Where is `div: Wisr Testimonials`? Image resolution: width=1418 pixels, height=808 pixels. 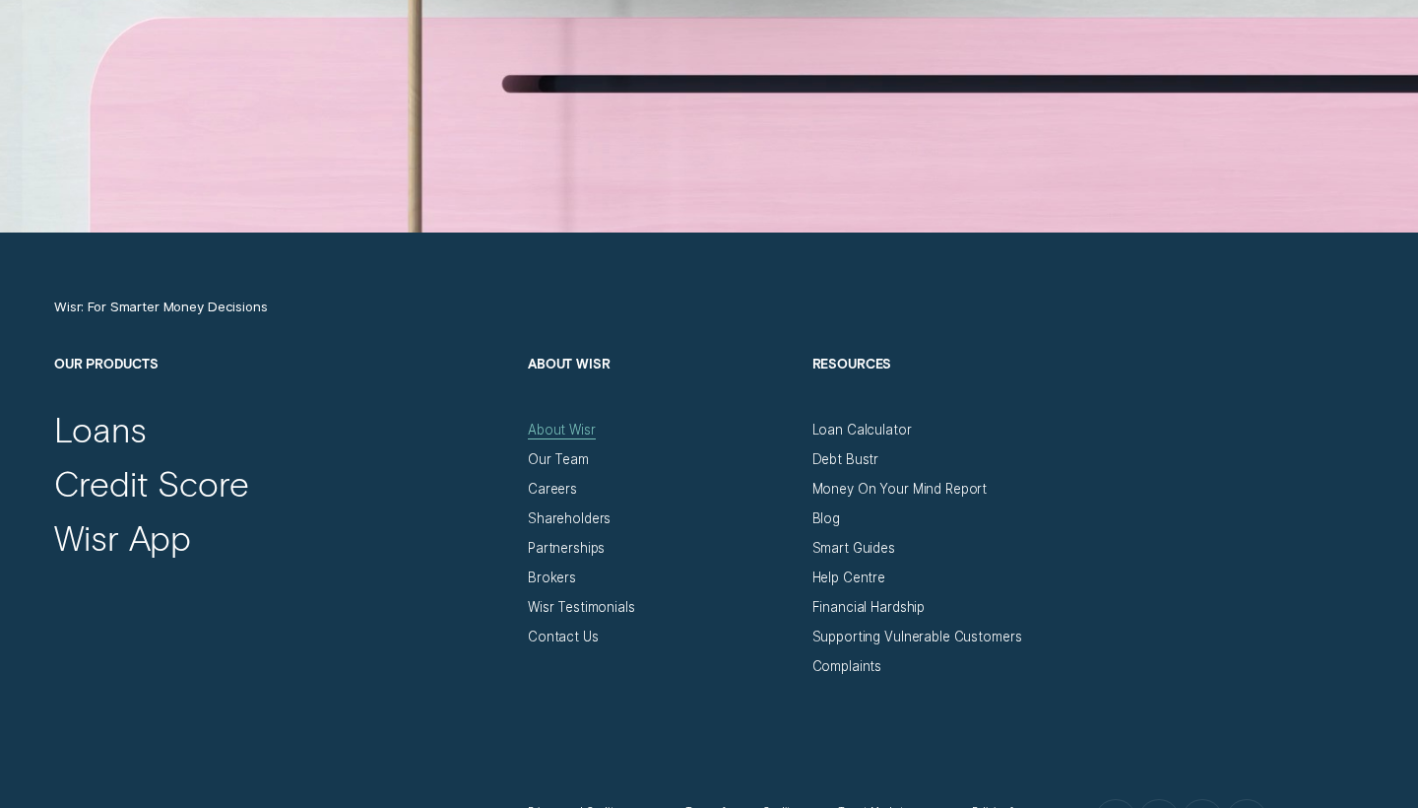
div: Wisr Testimonials is located at coordinates (581, 607).